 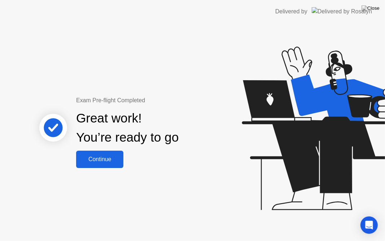 I want to click on div: Open Intercom Messenger, so click(x=369, y=225).